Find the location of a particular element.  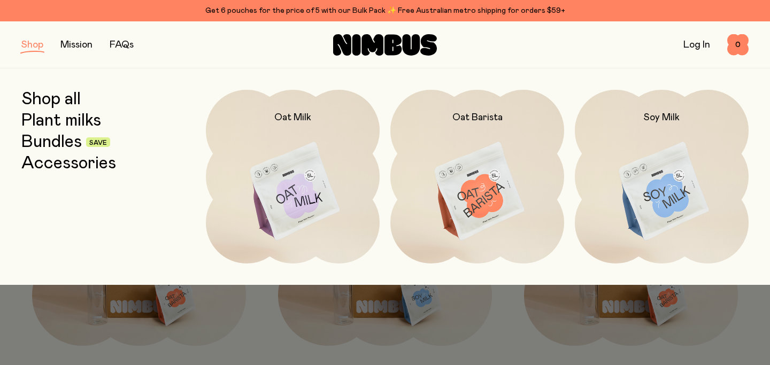

a: Oat Milk is located at coordinates (293, 177).